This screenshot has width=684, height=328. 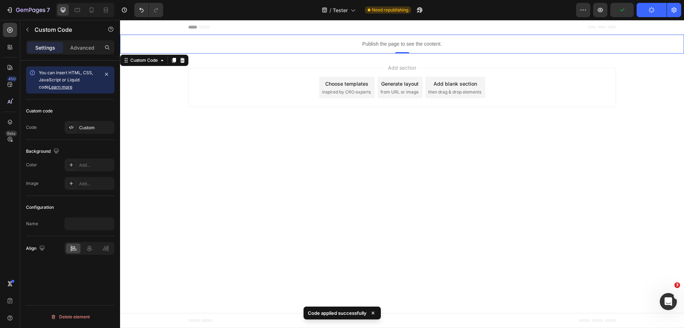 I want to click on p: Advanced, so click(x=82, y=47).